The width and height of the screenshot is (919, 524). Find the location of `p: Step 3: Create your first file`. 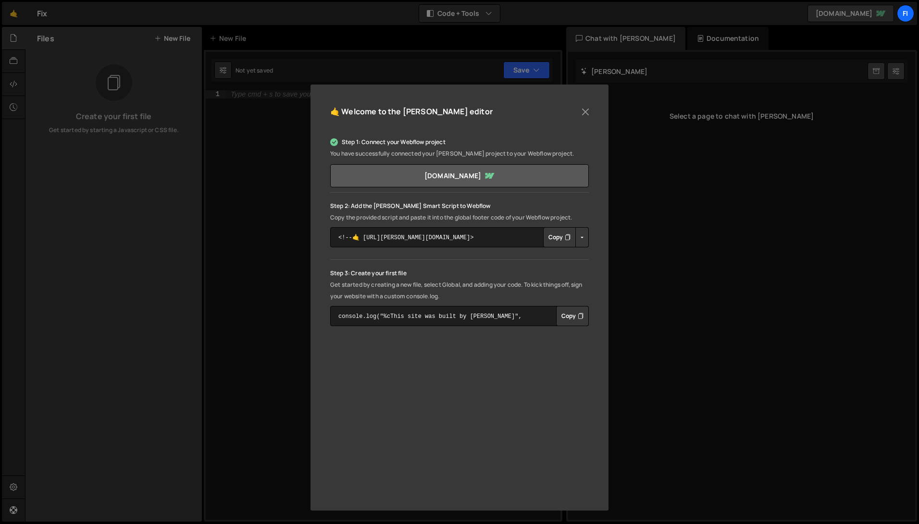

p: Step 3: Create your first file is located at coordinates (459, 273).